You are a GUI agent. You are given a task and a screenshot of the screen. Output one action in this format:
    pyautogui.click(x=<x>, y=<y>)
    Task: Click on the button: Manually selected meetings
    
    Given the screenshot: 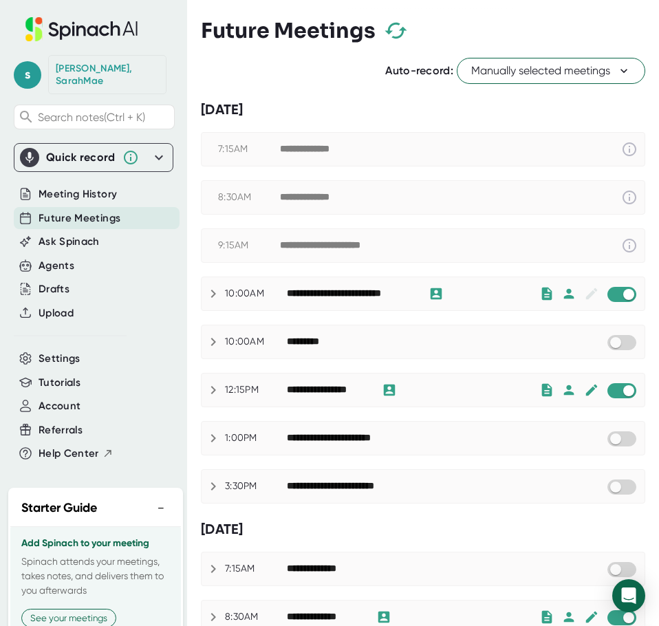 What is the action you would take?
    pyautogui.click(x=551, y=71)
    